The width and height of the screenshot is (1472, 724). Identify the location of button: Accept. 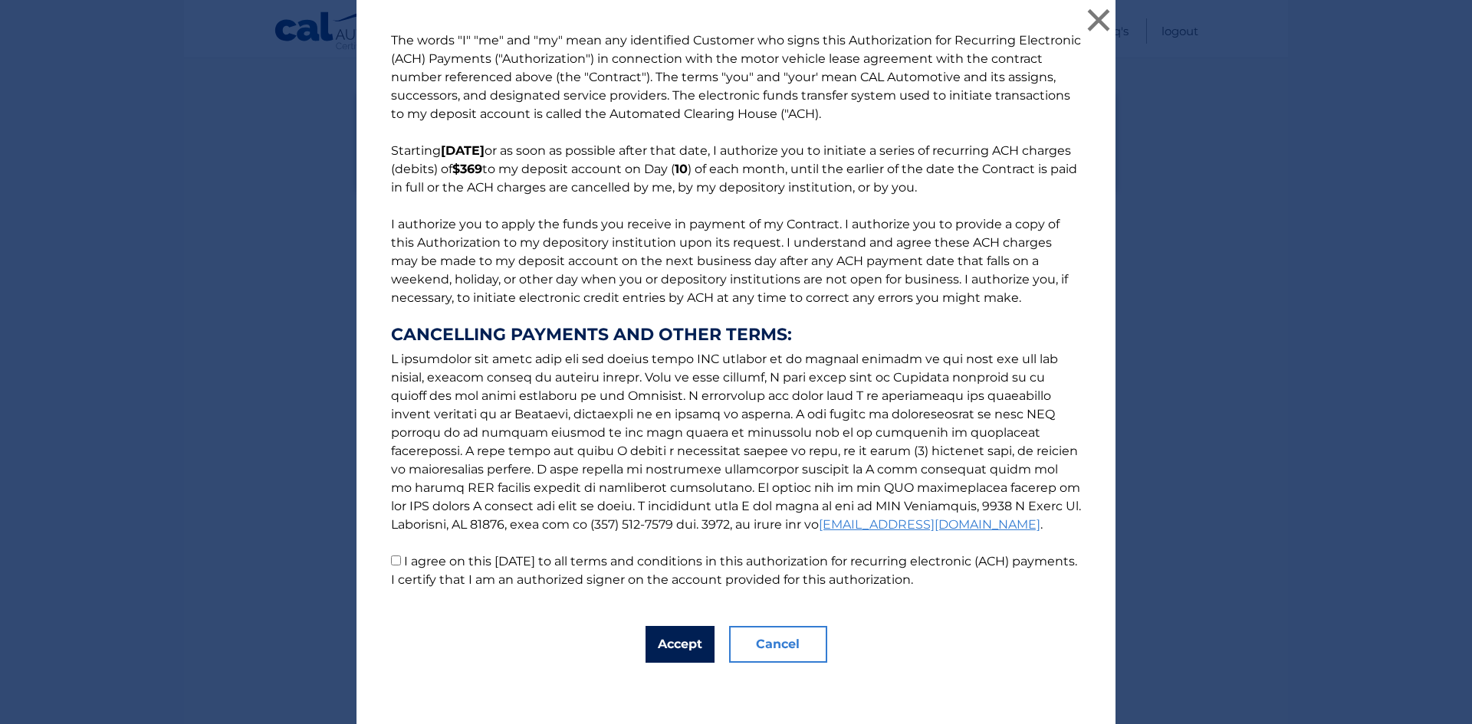
(680, 645).